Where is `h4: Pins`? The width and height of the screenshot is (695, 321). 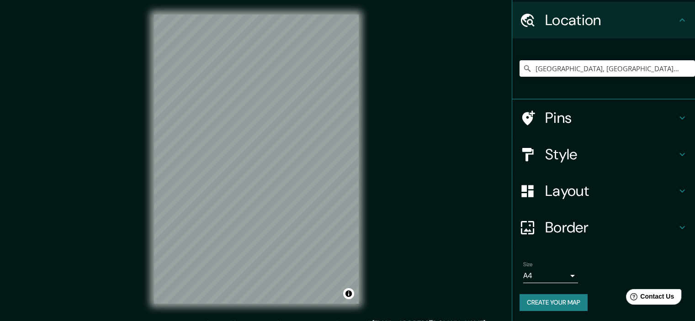 h4: Pins is located at coordinates (611, 118).